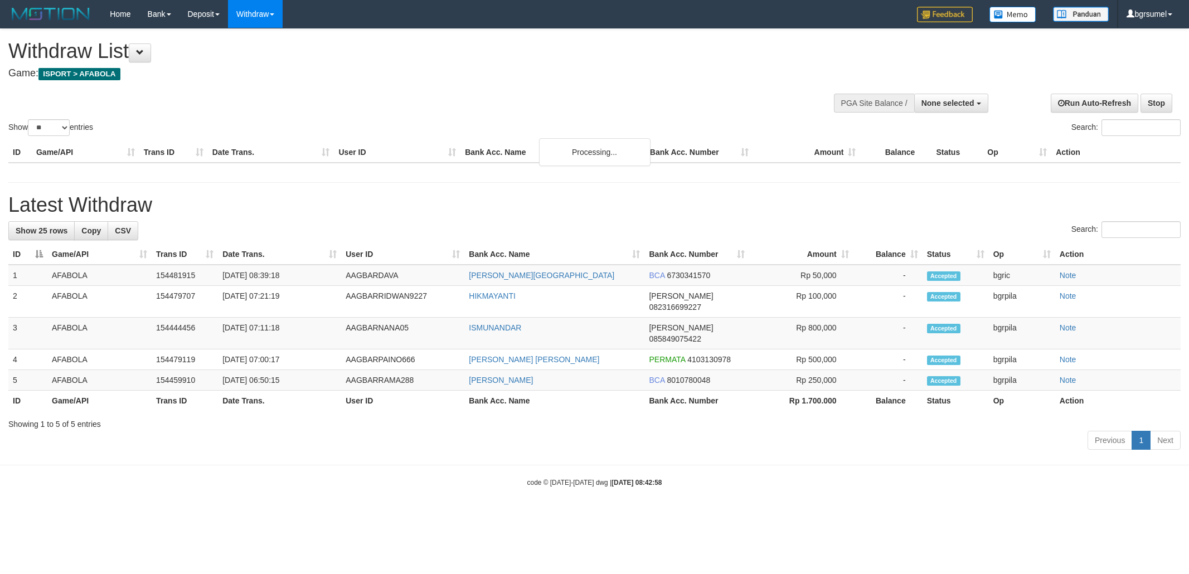 Image resolution: width=1189 pixels, height=574 pixels. What do you see at coordinates (1022, 275) in the screenshot?
I see `td: bgric` at bounding box center [1022, 275].